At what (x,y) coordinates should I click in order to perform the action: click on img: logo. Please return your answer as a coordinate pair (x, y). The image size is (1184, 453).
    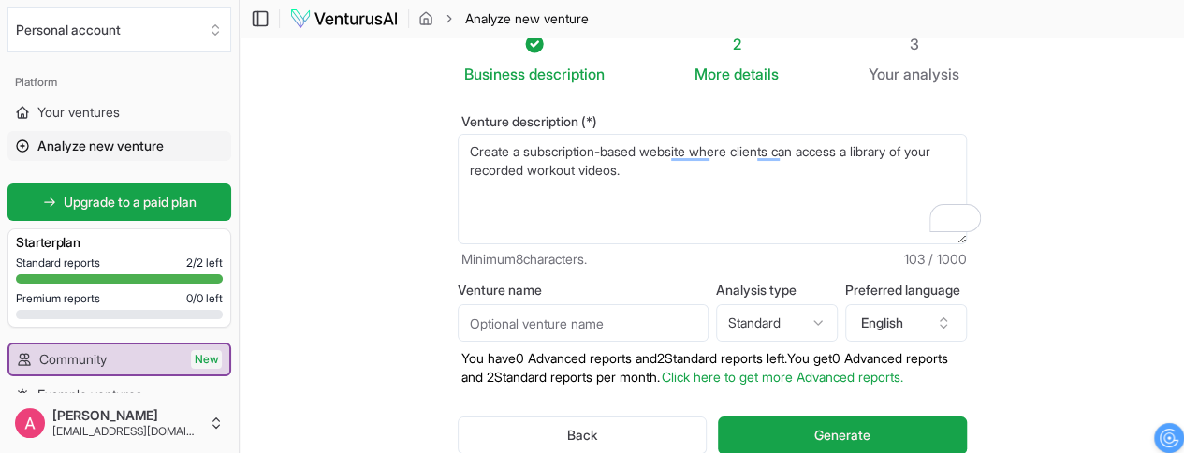
    Looking at the image, I should click on (343, 19).